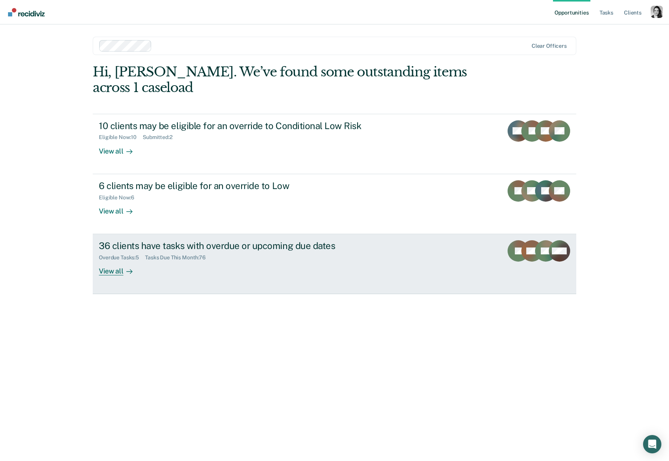  What do you see at coordinates (26, 12) in the screenshot?
I see `img: Recidiviz` at bounding box center [26, 12].